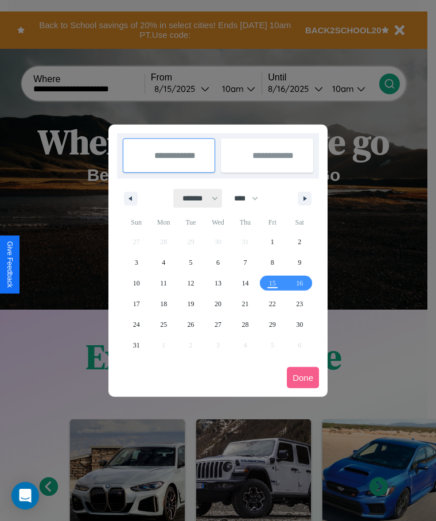 This screenshot has width=436, height=521. What do you see at coordinates (136, 324) in the screenshot?
I see `button: 24` at bounding box center [136, 324].